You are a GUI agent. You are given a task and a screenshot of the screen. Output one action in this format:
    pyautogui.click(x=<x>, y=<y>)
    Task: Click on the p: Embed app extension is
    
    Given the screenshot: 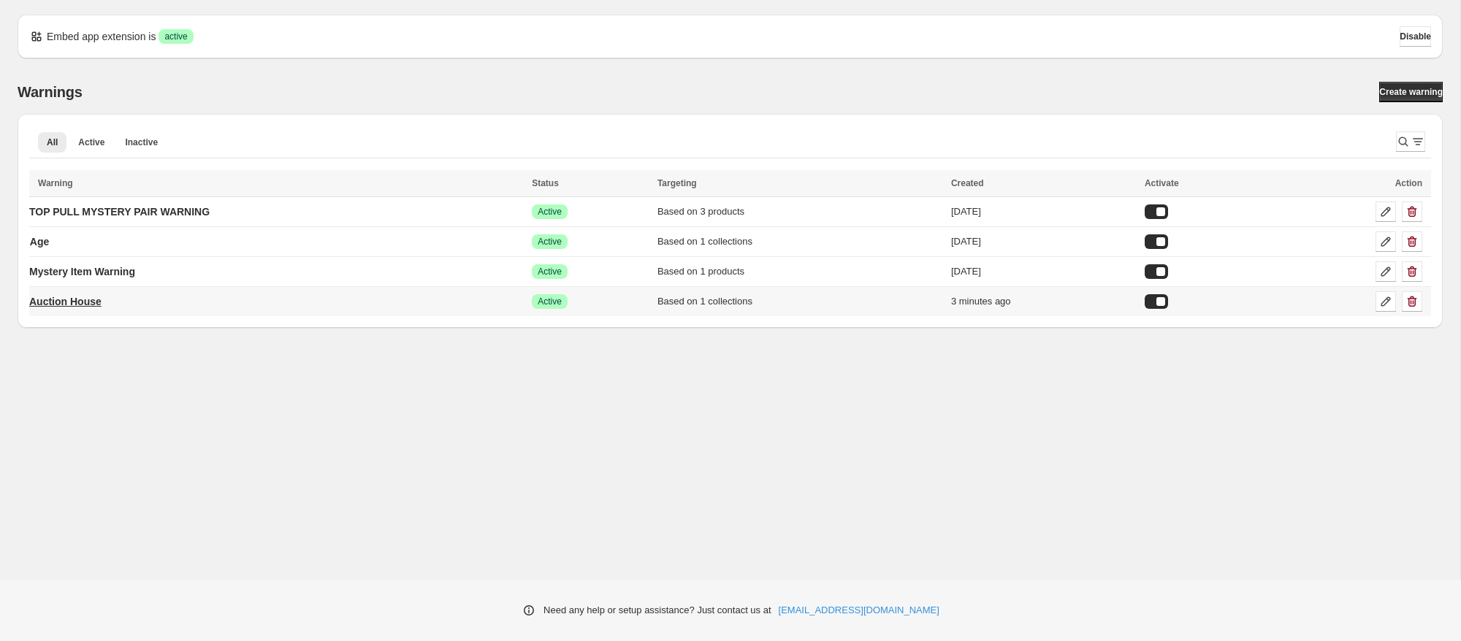 What is the action you would take?
    pyautogui.click(x=101, y=37)
    